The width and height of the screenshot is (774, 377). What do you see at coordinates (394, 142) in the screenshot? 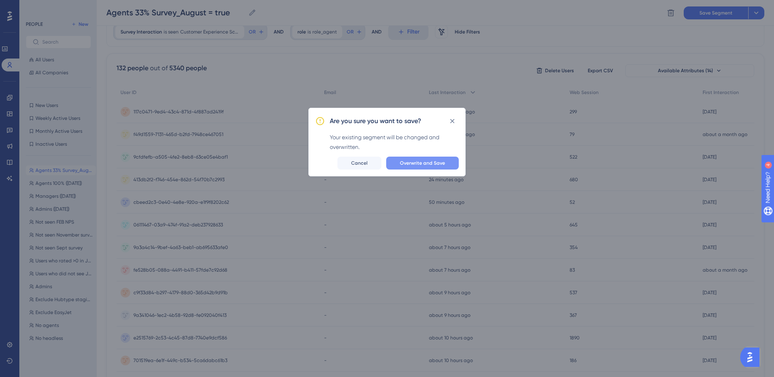
I see `div: Your existing segment will be changed and overwritten.` at bounding box center [394, 142].